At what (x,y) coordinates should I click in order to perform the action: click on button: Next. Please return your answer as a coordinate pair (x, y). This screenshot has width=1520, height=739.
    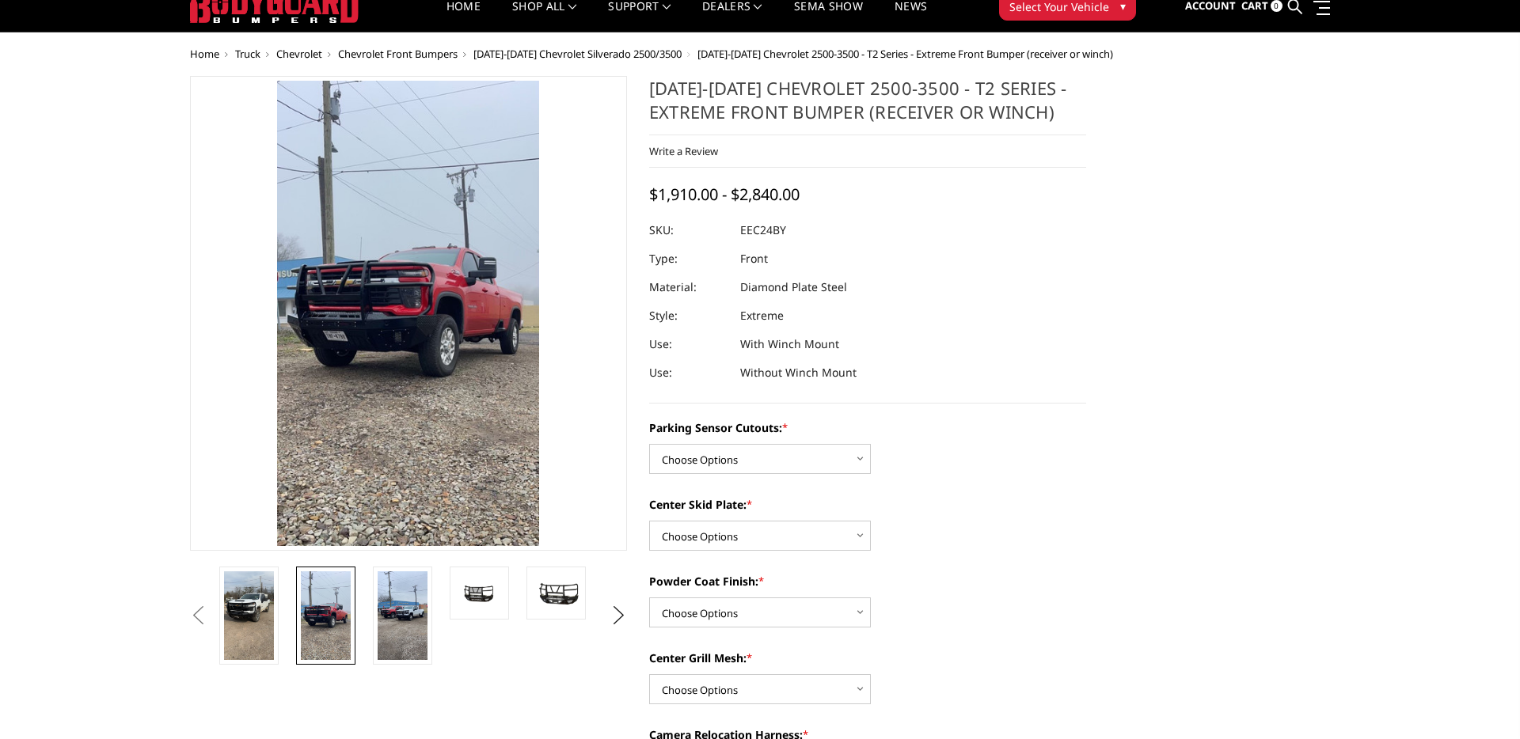
    Looking at the image, I should click on (619, 616).